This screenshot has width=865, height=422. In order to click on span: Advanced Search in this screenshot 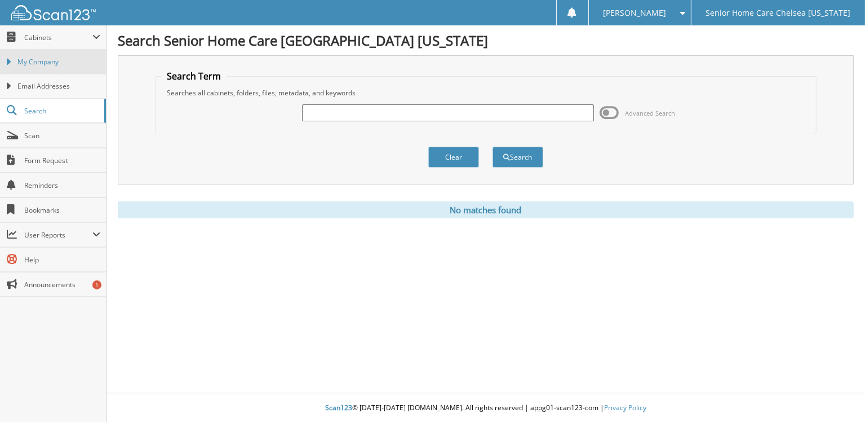, I will do `click(650, 113)`.